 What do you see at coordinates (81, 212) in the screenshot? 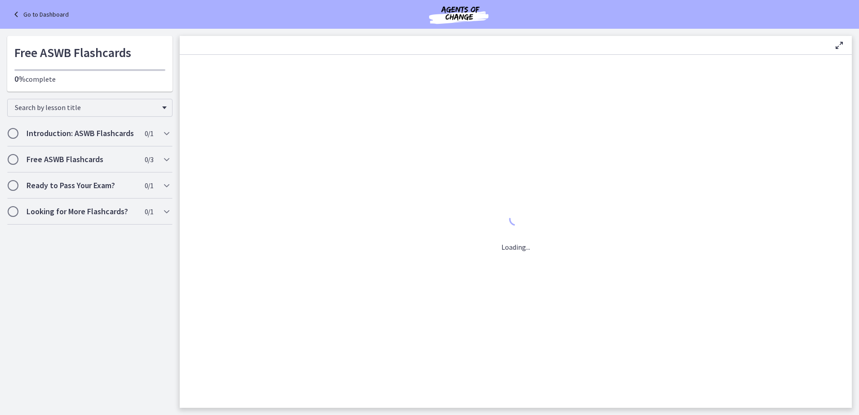
I see `h2: Looking for More Flashcards?` at bounding box center [81, 212].